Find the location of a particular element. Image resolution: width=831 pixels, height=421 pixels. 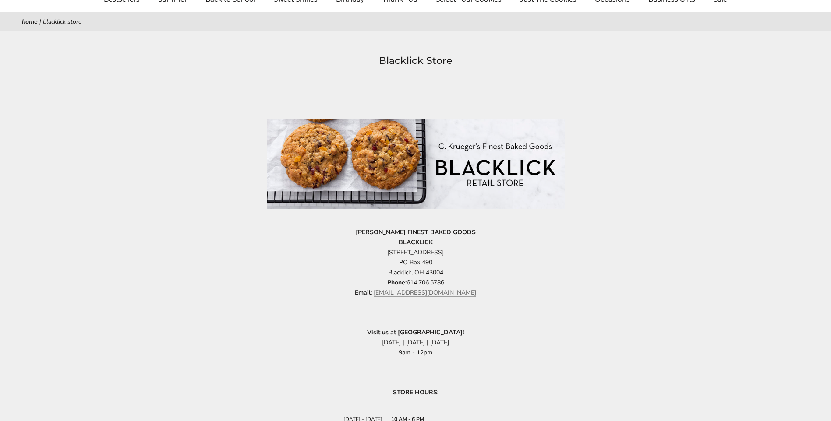

span: Blacklick, OH 43004 is located at coordinates (416, 272).